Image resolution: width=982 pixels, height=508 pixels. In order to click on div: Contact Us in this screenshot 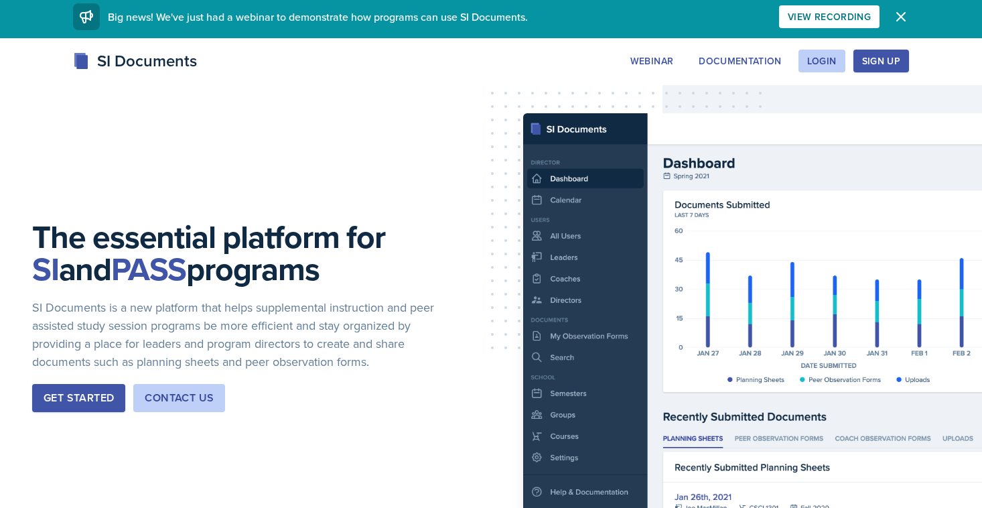, I will do `click(179, 398)`.